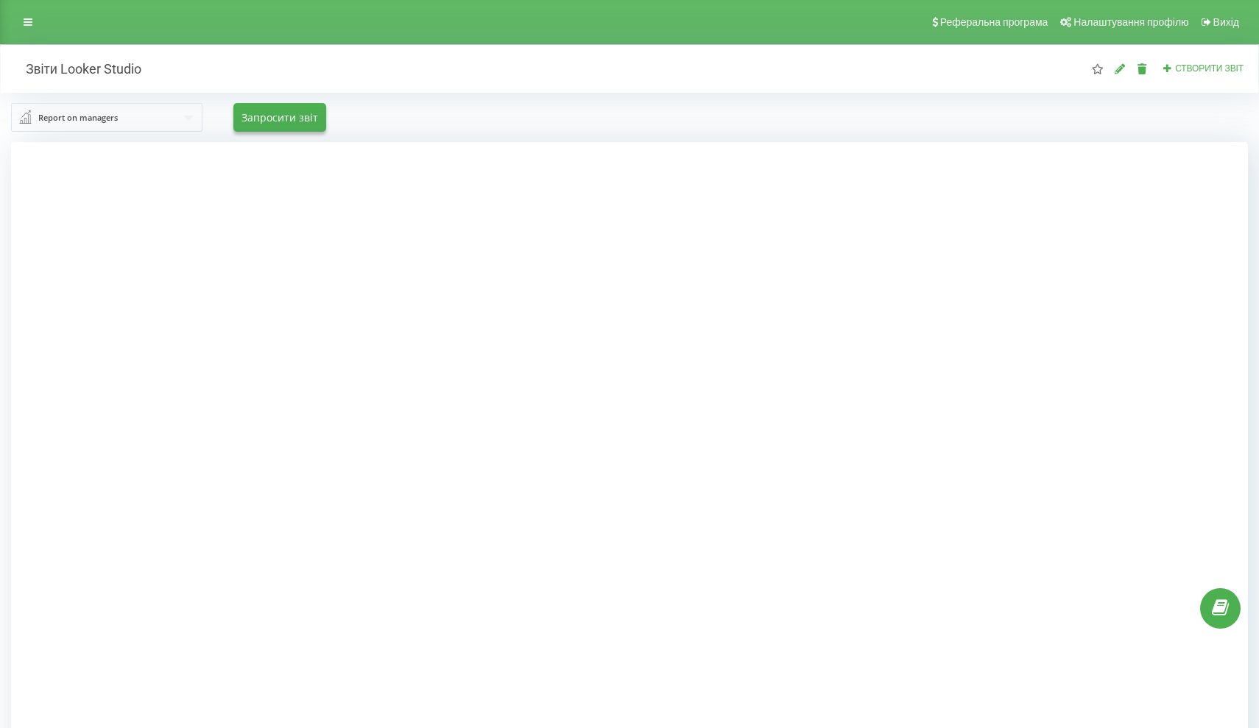  What do you see at coordinates (1097, 68) in the screenshot?
I see `i: Цей звіт буде завантажений першим при відкритті "Звіти Looker Studio". Ви можете призначити будь-...` at bounding box center [1097, 68].